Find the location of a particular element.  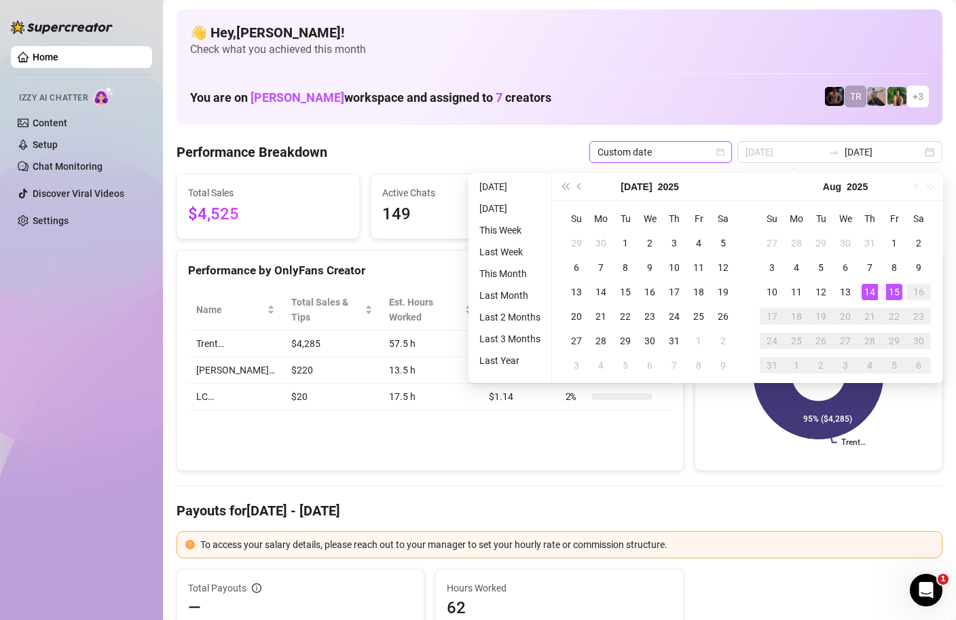

td: 2025-08-16 is located at coordinates (918, 292).